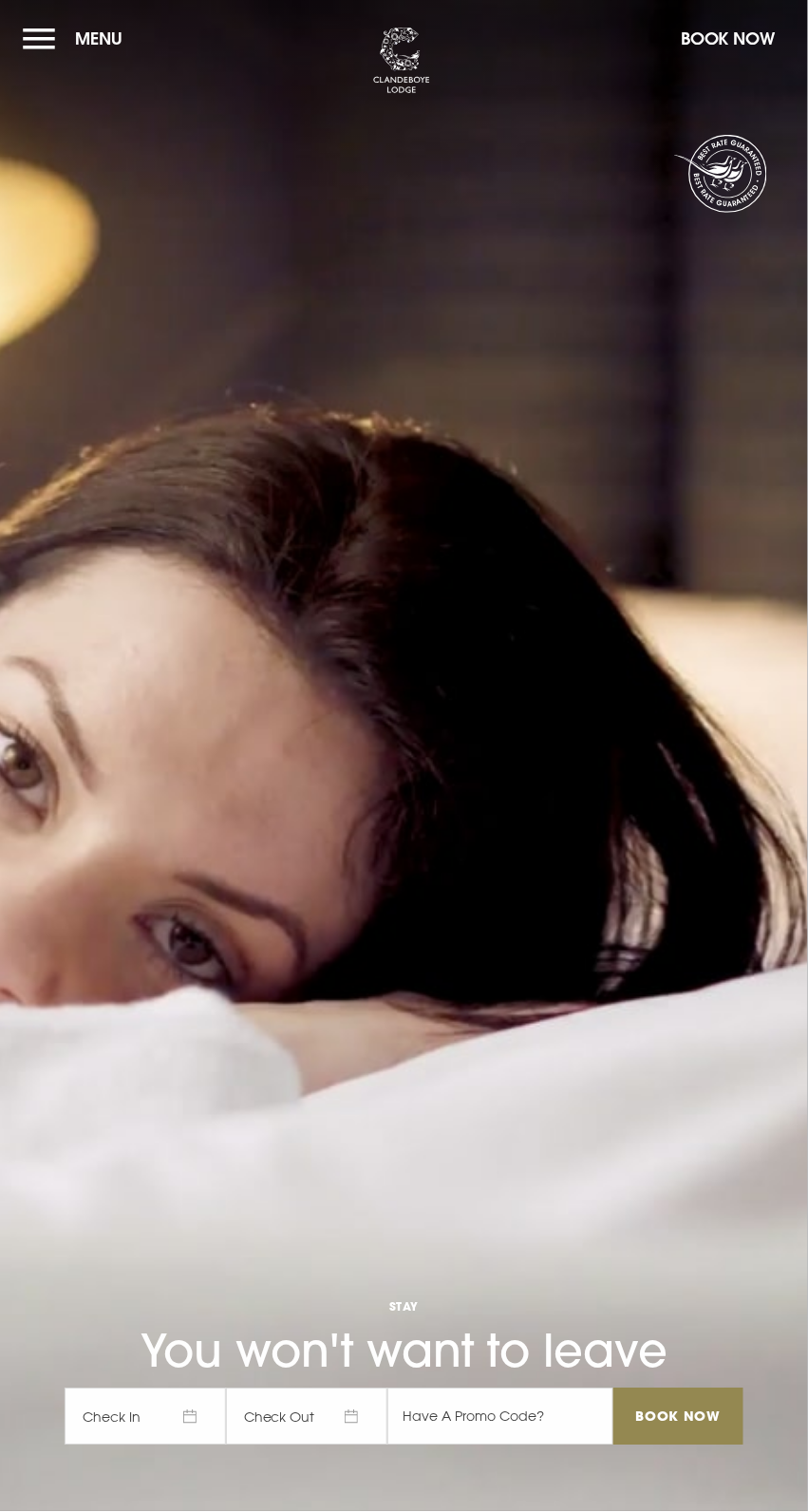 The image size is (808, 1512). What do you see at coordinates (501, 1416) in the screenshot?
I see `input: Have A Promo Code?` at bounding box center [501, 1416].